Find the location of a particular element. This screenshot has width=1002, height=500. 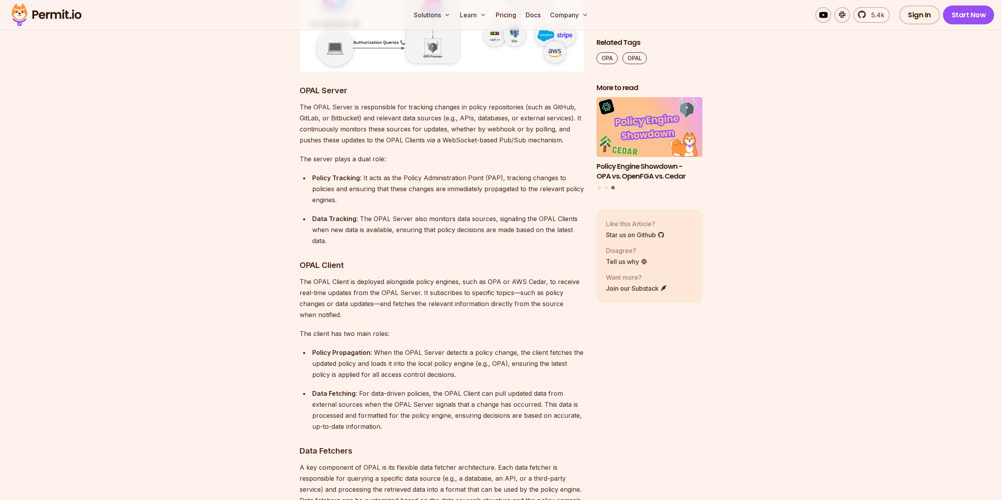

h3: OPAL Client is located at coordinates (442, 265).